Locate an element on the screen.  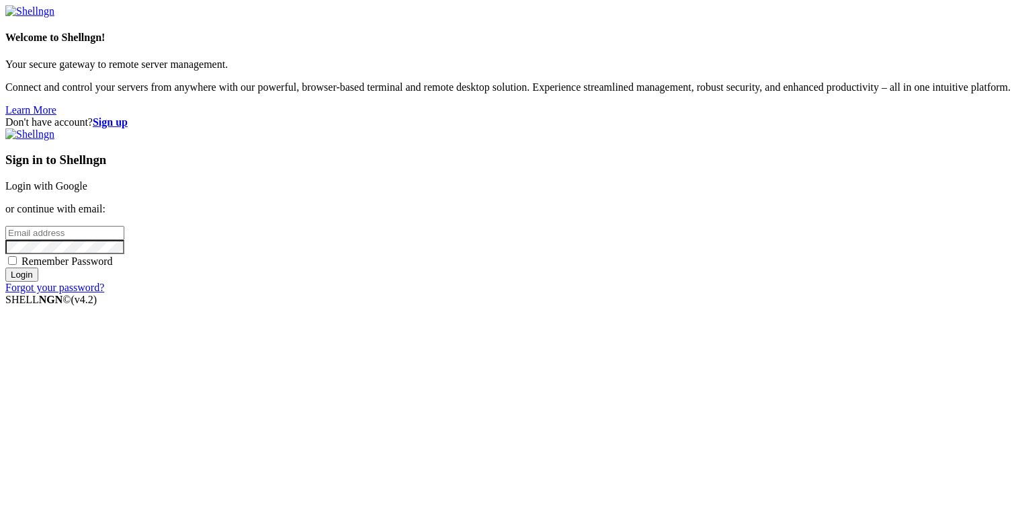
a: Forgot your password? is located at coordinates (54, 287).